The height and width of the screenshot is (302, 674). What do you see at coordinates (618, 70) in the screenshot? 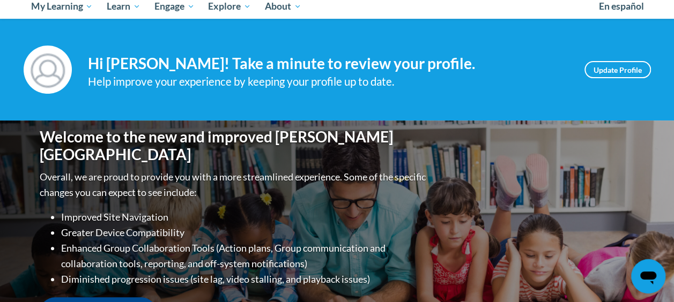
I see `a: Update Profile` at bounding box center [618, 70].